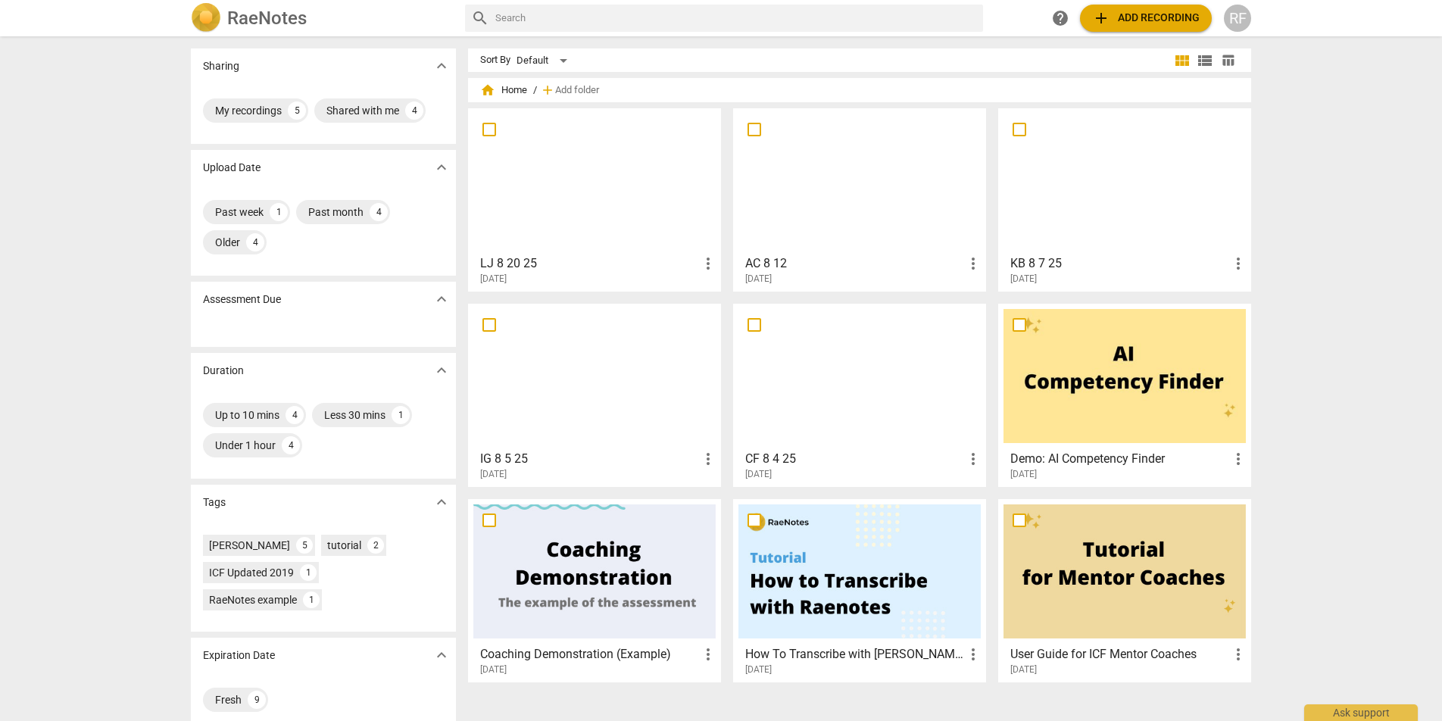 The image size is (1442, 721). Describe the element at coordinates (376, 545) in the screenshot. I see `div: 2` at that location.